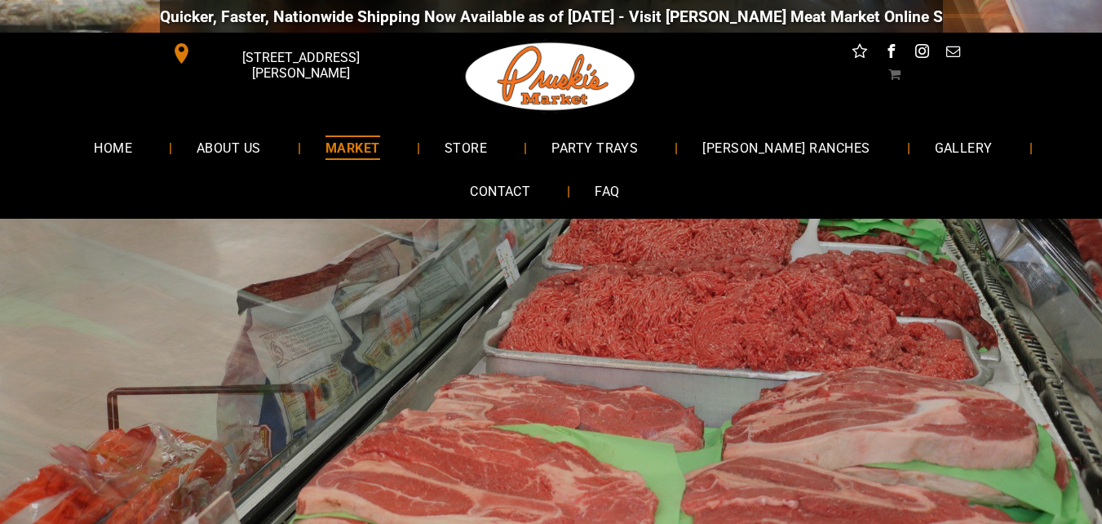  Describe the element at coordinates (891, 53) in the screenshot. I see `a: facebook` at that location.